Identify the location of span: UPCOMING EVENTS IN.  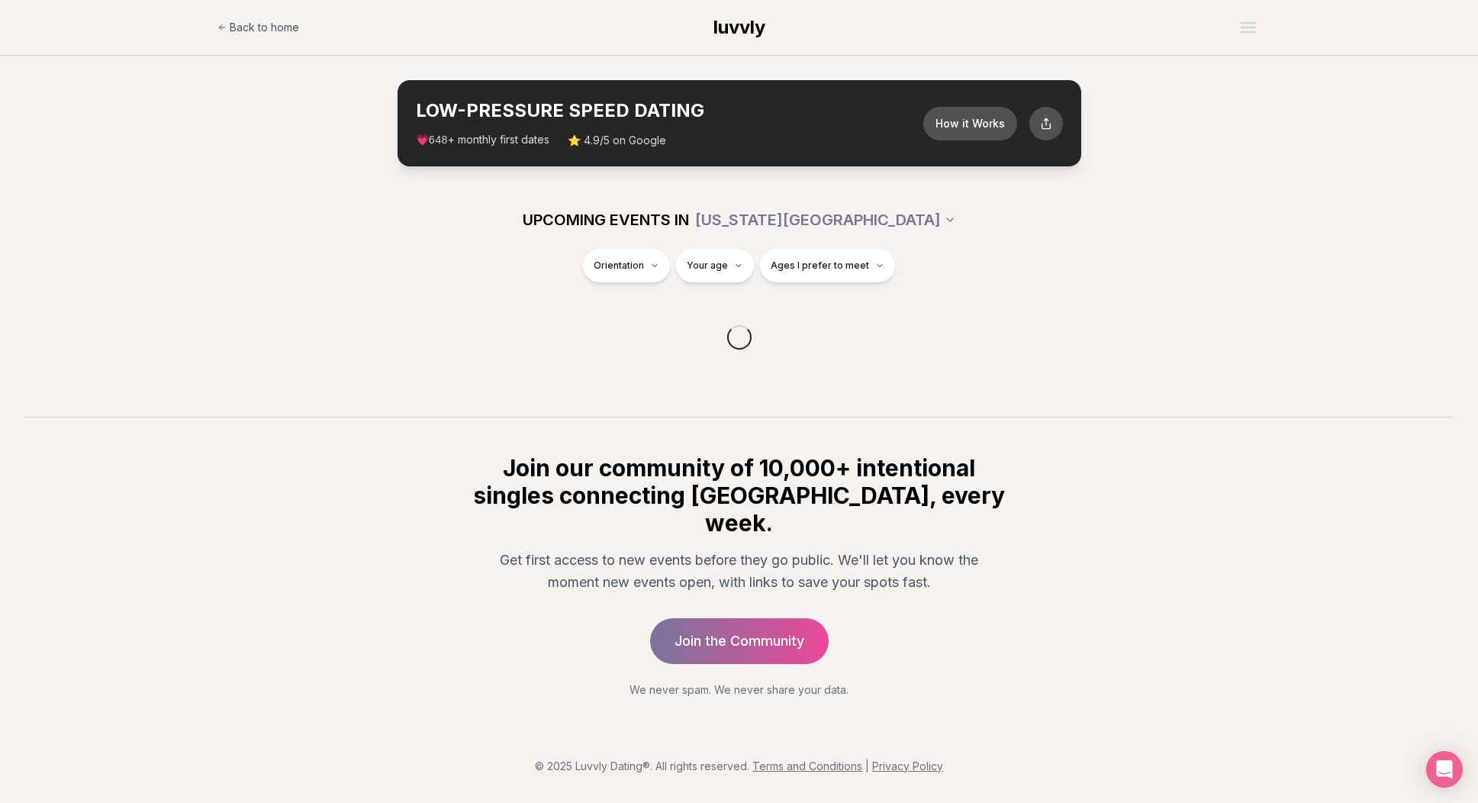
(606, 220).